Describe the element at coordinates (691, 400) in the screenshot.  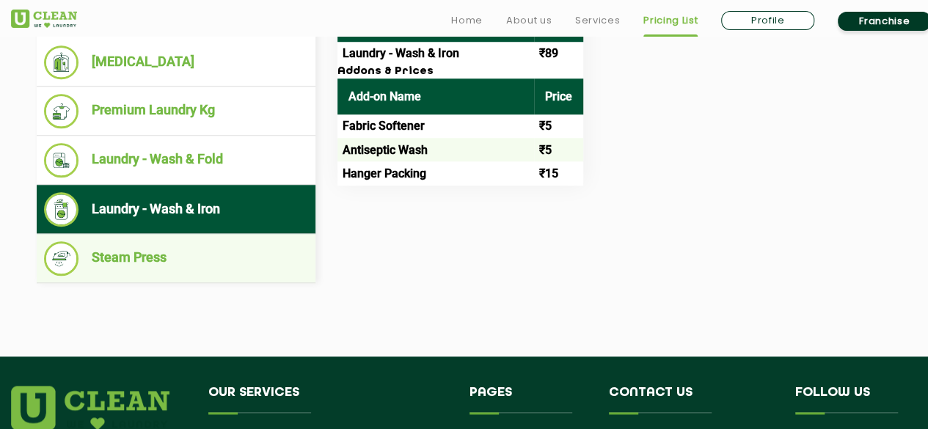
I see `h4: Contact us` at that location.